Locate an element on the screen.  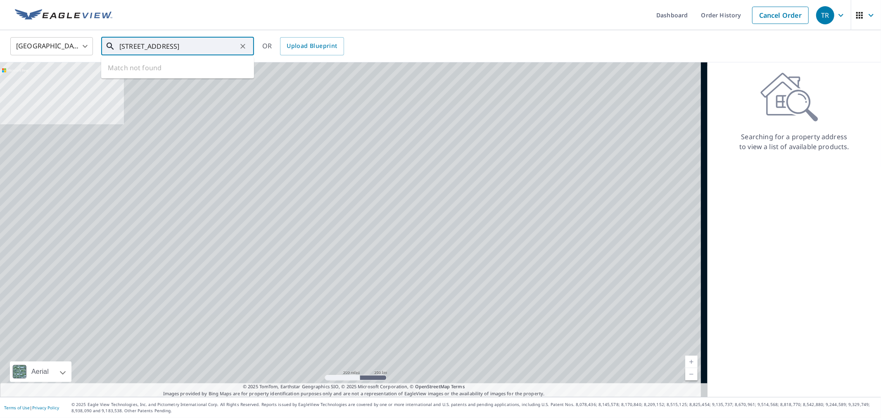
a: Current Level 5, Zoom In is located at coordinates (692, 362).